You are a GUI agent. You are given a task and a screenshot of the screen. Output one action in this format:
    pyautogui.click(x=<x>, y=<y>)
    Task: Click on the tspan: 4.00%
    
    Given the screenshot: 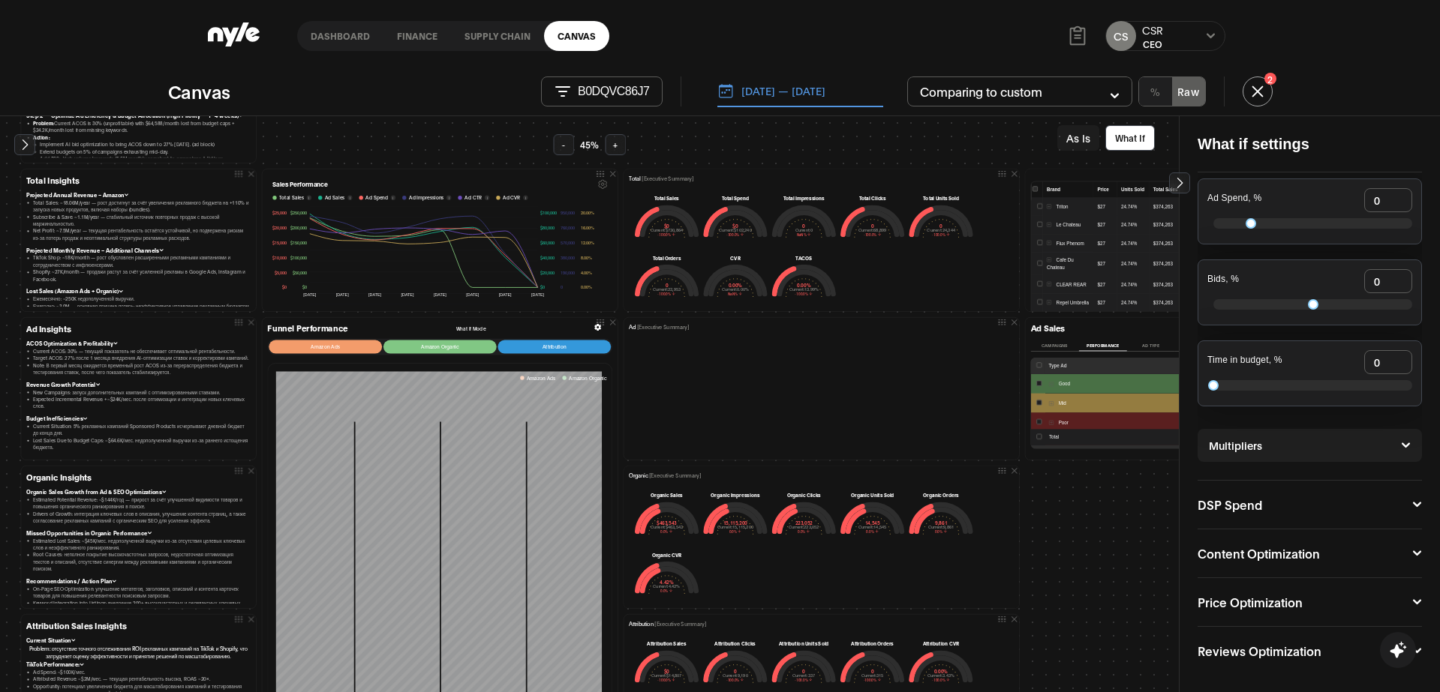 What is the action you would take?
    pyautogui.click(x=586, y=272)
    